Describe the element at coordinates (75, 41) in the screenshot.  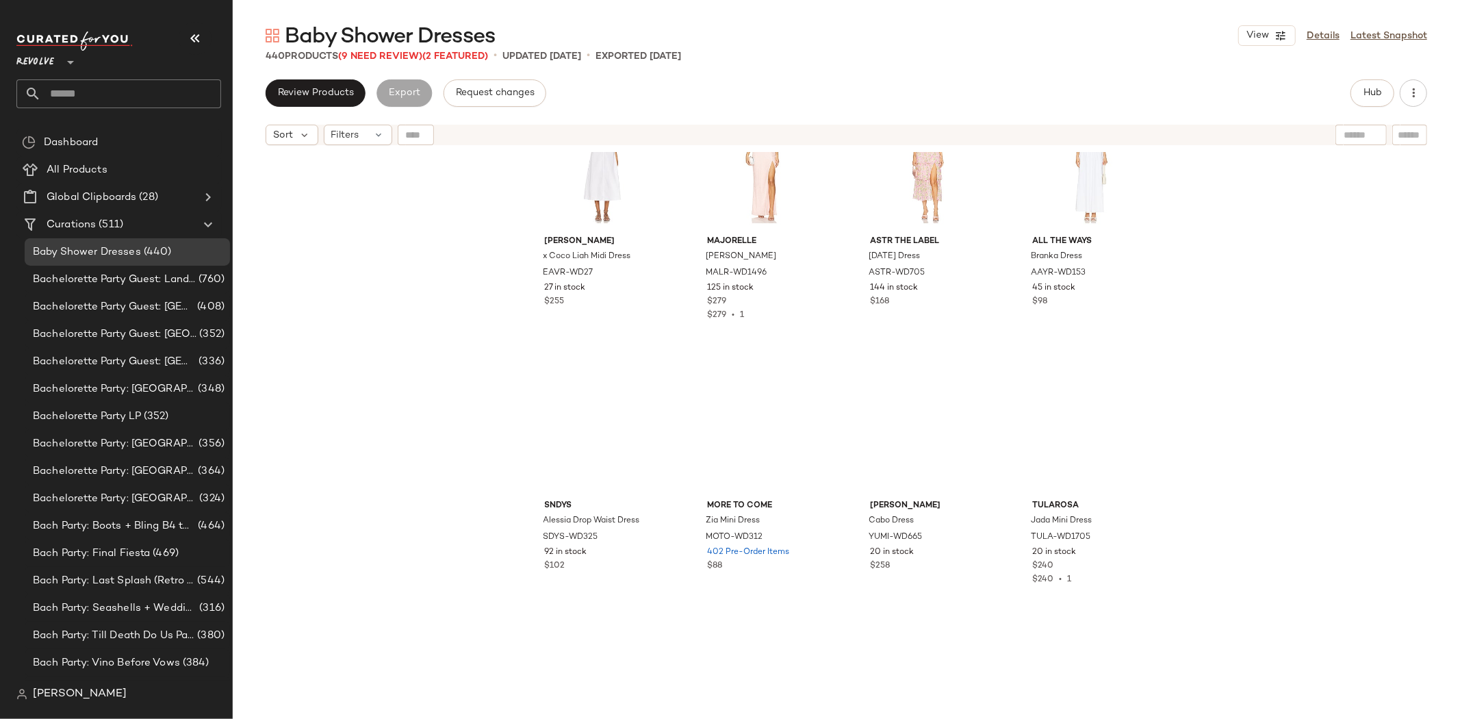
I see `img: cfy_white_logo.C9jOOHJF.svg` at that location.